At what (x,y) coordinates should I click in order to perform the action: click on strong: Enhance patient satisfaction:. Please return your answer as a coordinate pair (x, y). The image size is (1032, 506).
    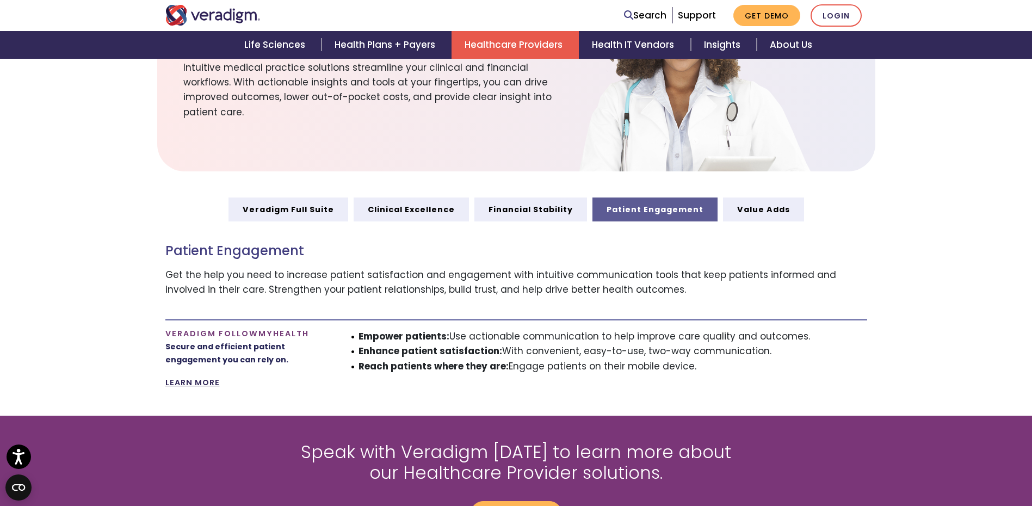
    Looking at the image, I should click on (430, 351).